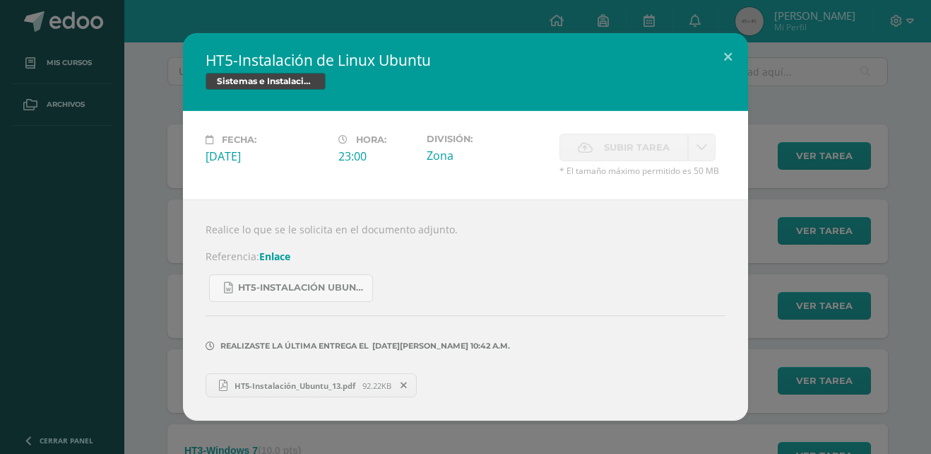  Describe the element at coordinates (275, 256) in the screenshot. I see `a: Enlace` at that location.